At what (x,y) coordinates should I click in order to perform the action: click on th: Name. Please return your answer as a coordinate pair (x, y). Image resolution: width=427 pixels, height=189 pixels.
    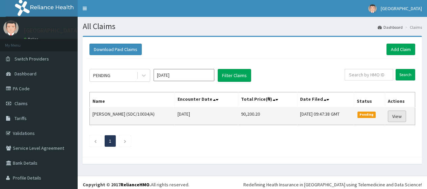
    Looking at the image, I should click on (132, 100).